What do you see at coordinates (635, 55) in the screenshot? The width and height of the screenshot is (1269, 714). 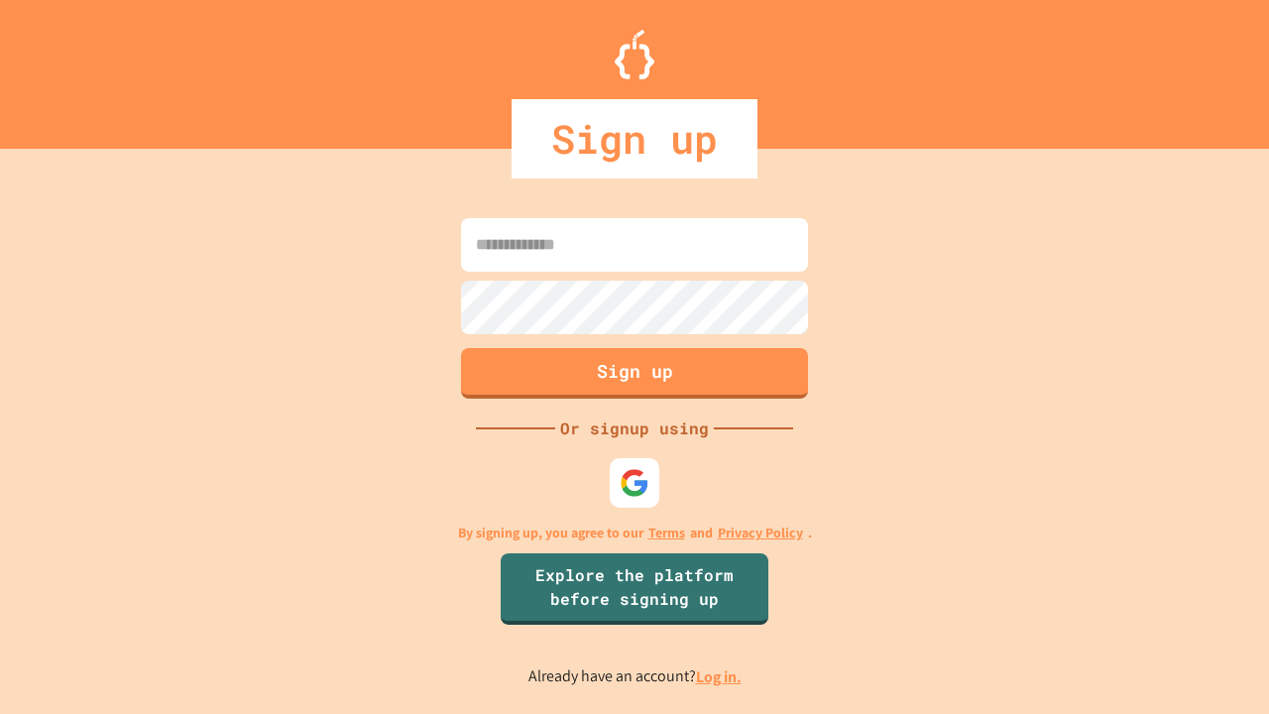 I see `img: Logo.svg` at bounding box center [635, 55].